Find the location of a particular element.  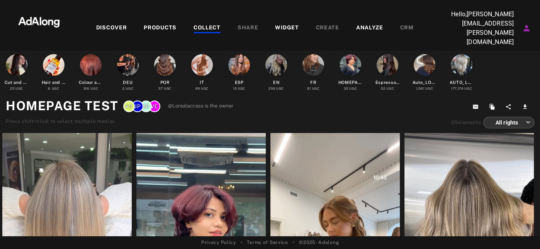

a: Terms of Service is located at coordinates (267, 242).